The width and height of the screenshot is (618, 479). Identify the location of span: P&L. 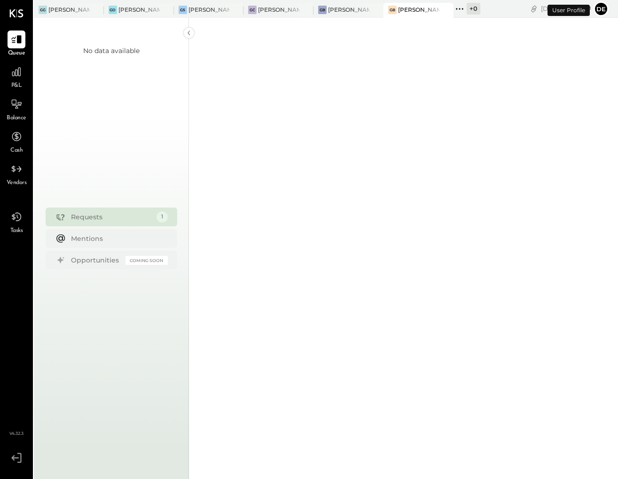
(16, 86).